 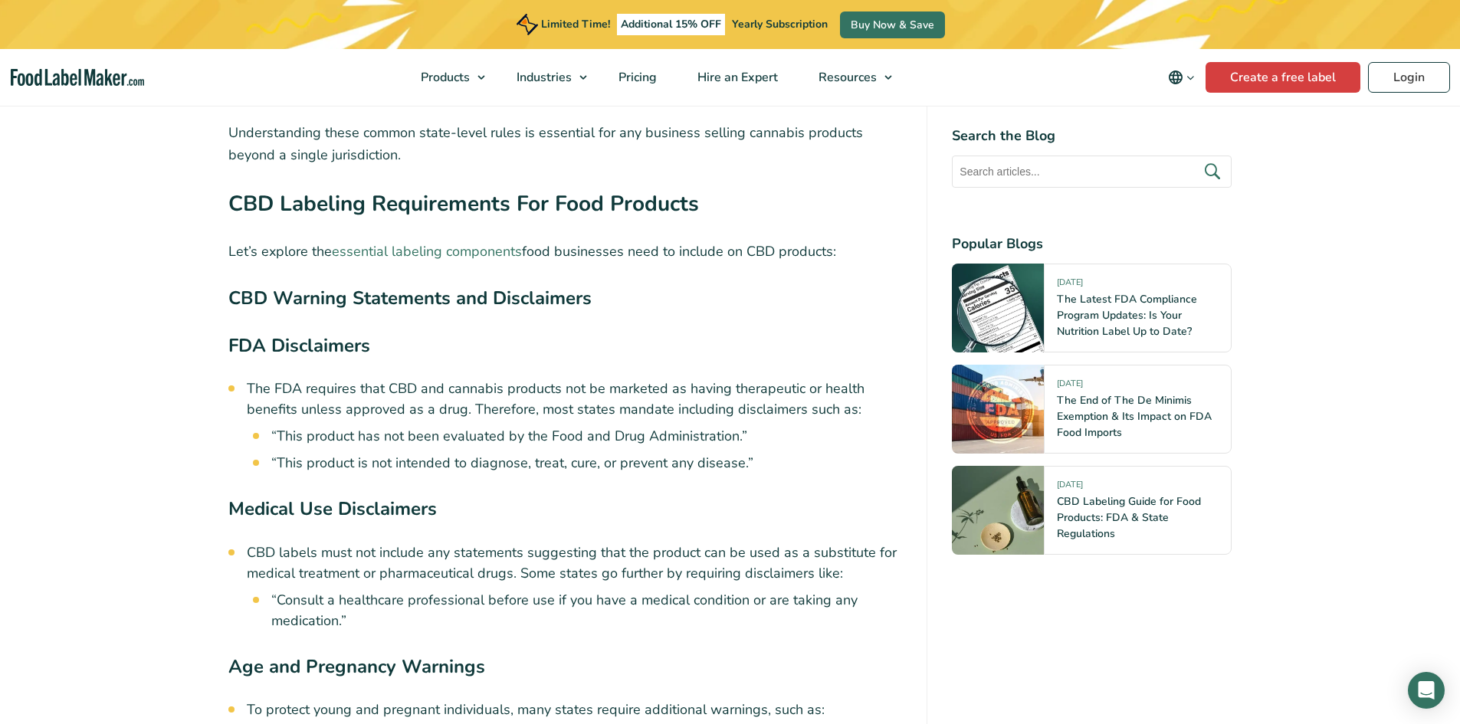 I want to click on p: Understanding these common state-level rules is essential for any business selling cannabis produ..., so click(x=565, y=144).